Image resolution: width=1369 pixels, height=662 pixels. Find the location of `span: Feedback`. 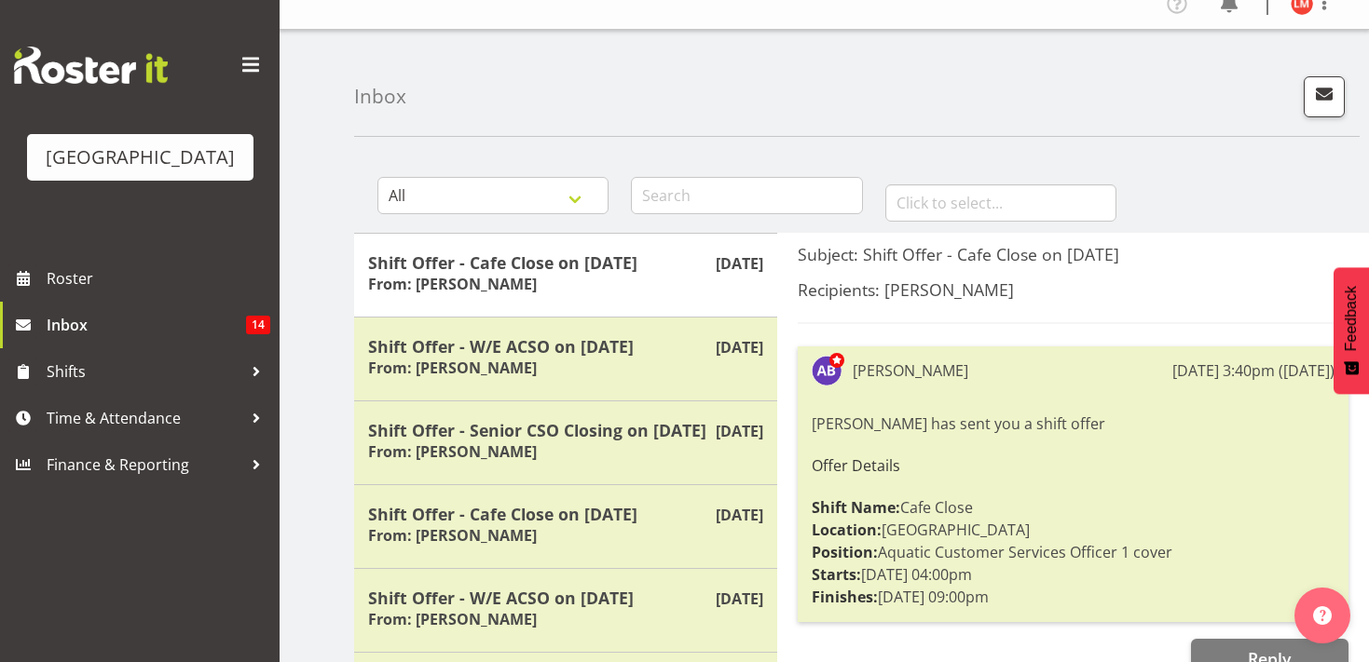

span: Feedback is located at coordinates (1351, 319).